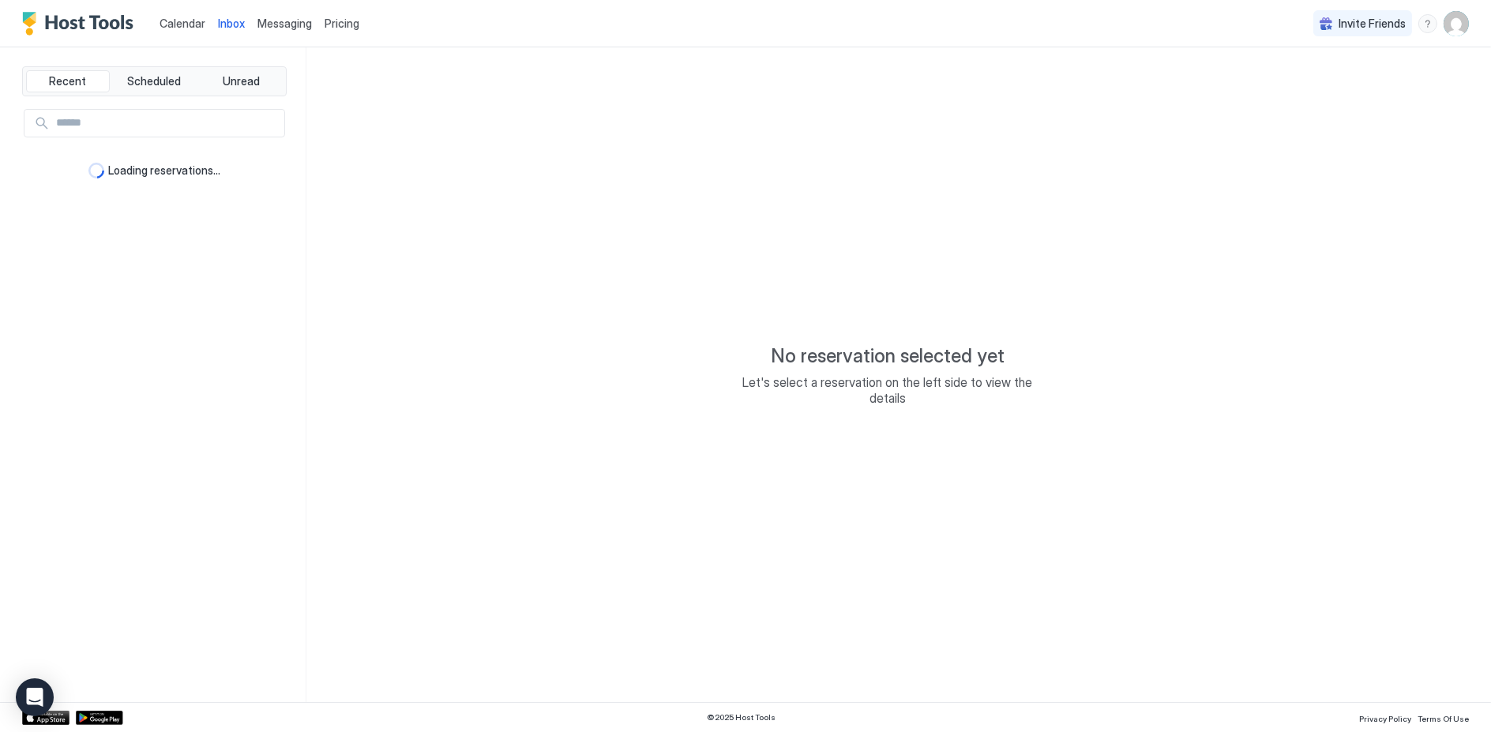 Image resolution: width=1491 pixels, height=732 pixels. What do you see at coordinates (342, 24) in the screenshot?
I see `span: Pricing` at bounding box center [342, 24].